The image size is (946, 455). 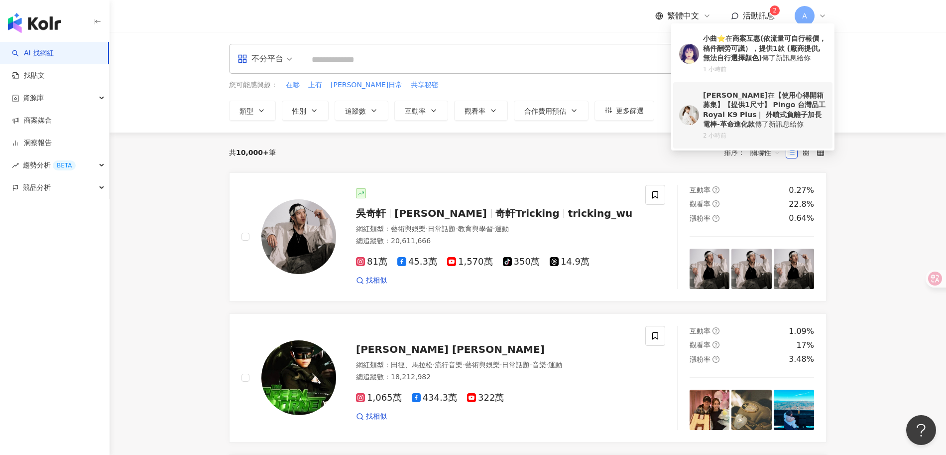 I want to click on button: 性別, so click(x=305, y=111).